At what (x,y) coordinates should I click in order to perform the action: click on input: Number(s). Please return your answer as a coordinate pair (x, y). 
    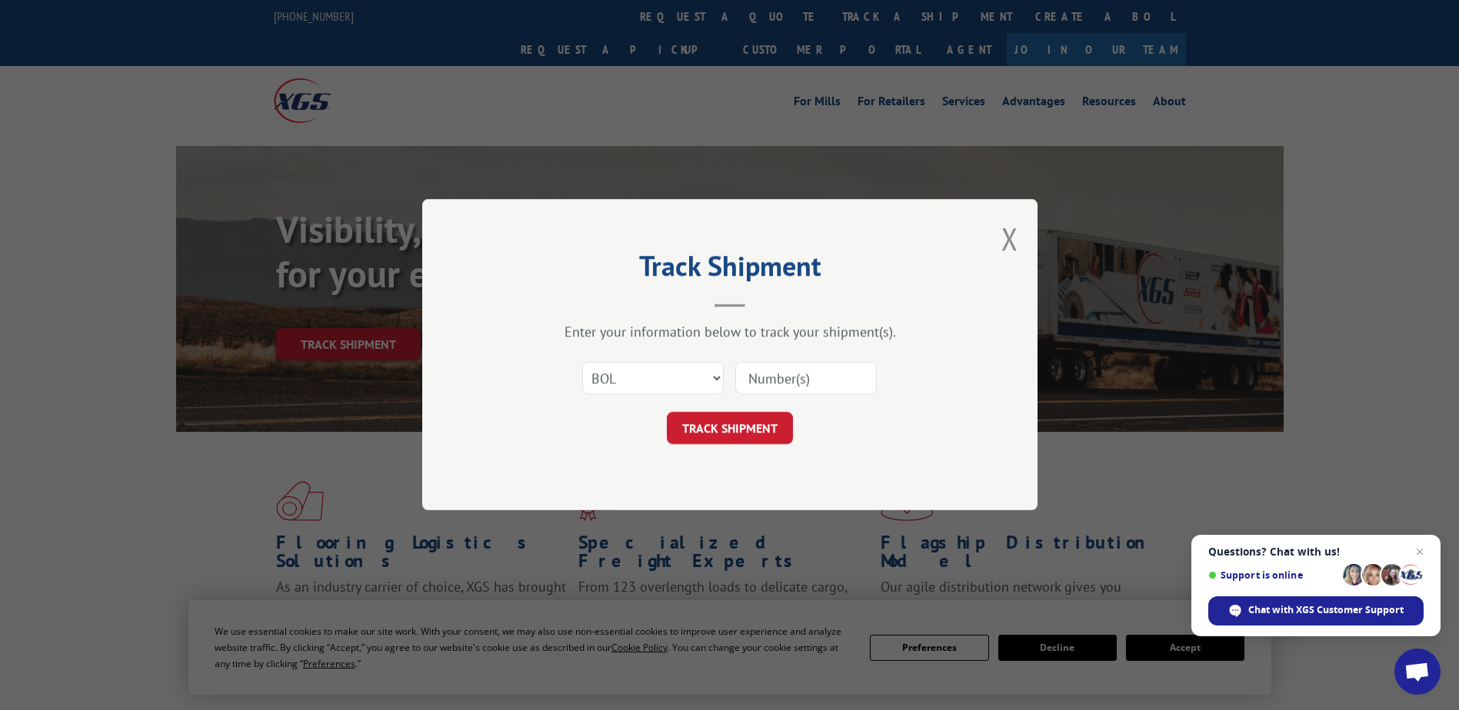
    Looking at the image, I should click on (806, 379).